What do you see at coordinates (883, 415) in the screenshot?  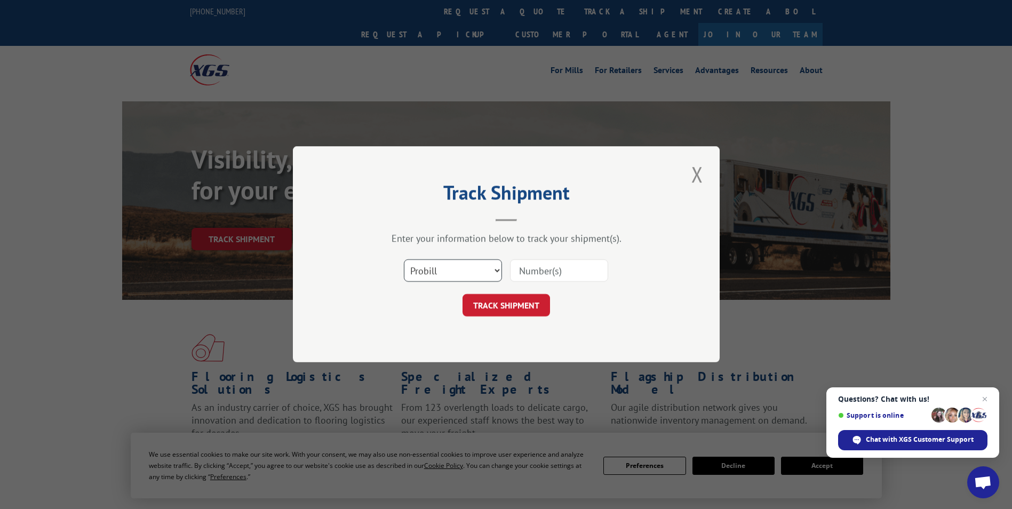 I see `span: Support is online` at bounding box center [883, 415].